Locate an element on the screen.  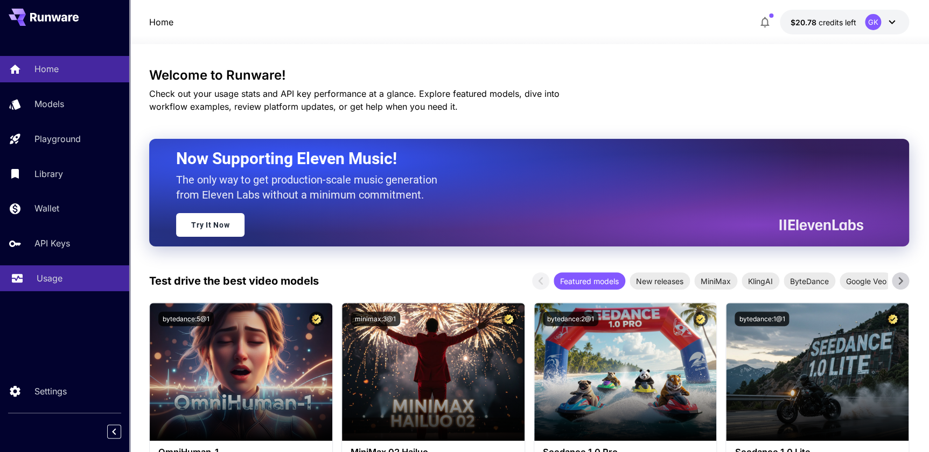
p: Settings is located at coordinates (51, 392).